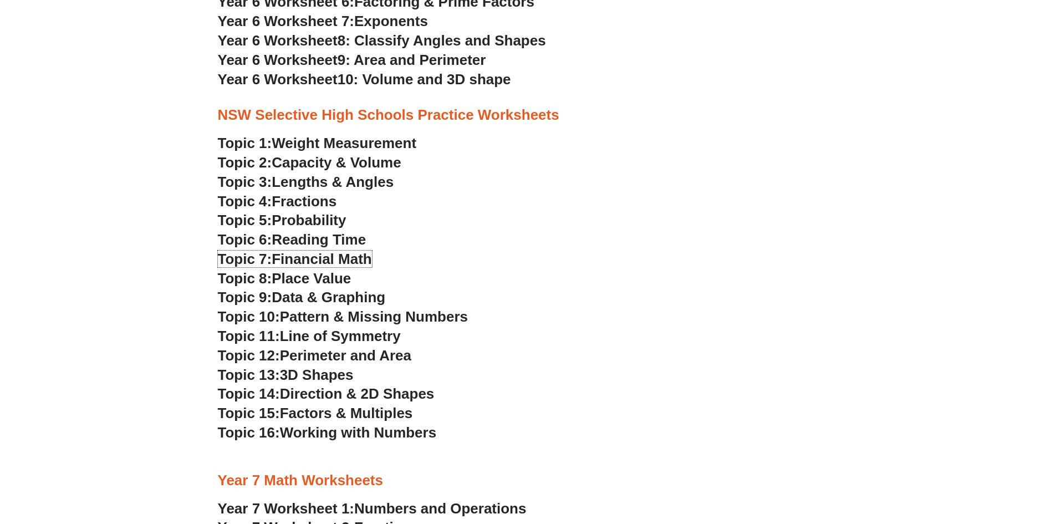 The height and width of the screenshot is (524, 1056). What do you see at coordinates (245, 143) in the screenshot?
I see `span: Topic 1:` at bounding box center [245, 143].